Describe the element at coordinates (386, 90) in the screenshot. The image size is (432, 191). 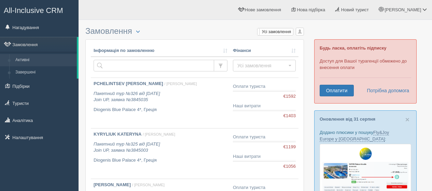
I see `a: Потрібна допомога` at that location.